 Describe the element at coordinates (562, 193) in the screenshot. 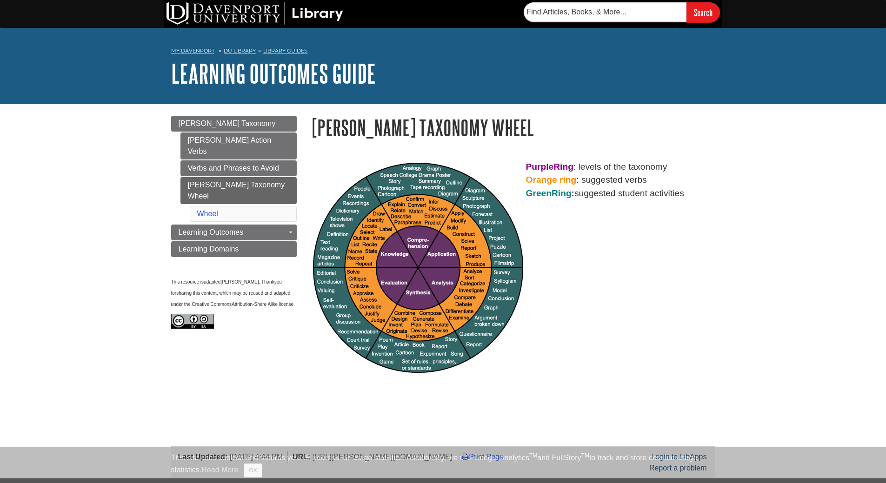

I see `span: Ring` at that location.